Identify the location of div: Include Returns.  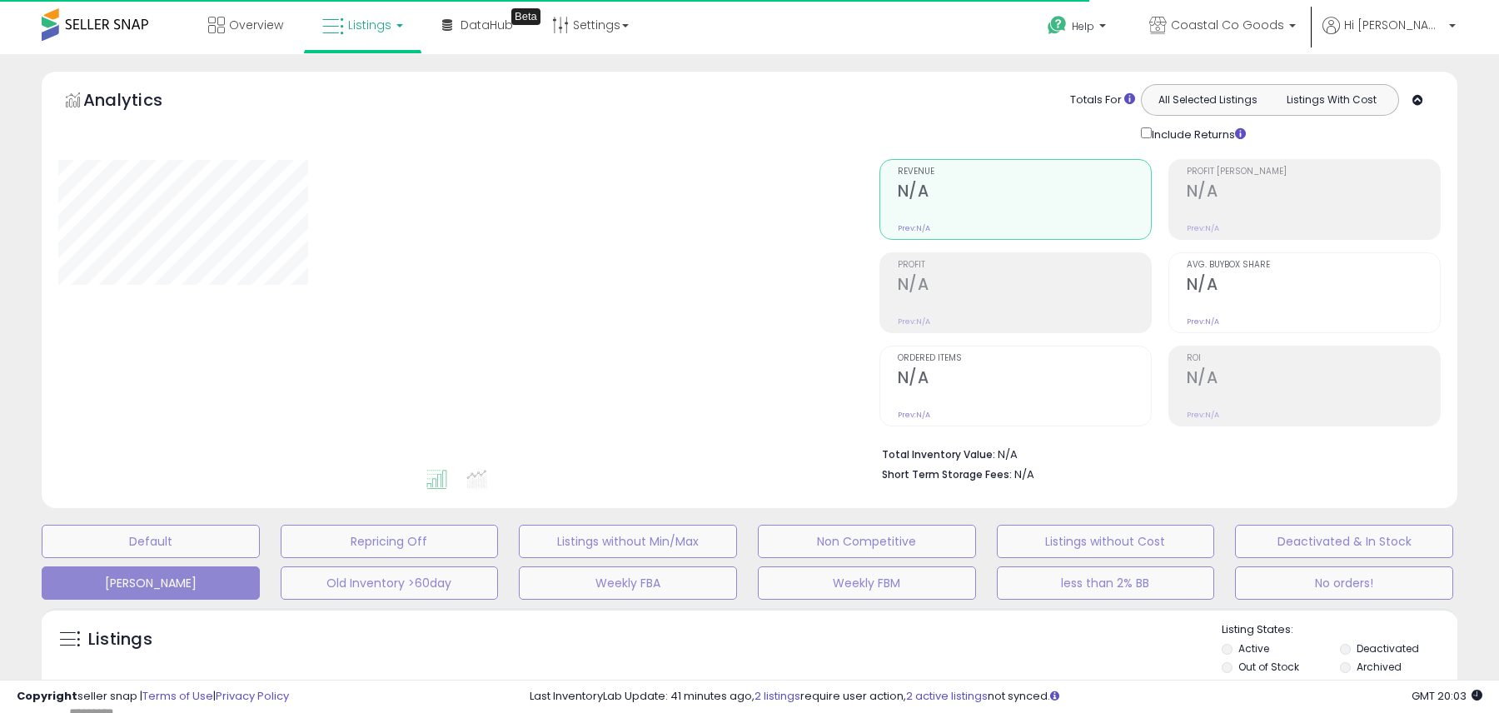
(1197, 133).